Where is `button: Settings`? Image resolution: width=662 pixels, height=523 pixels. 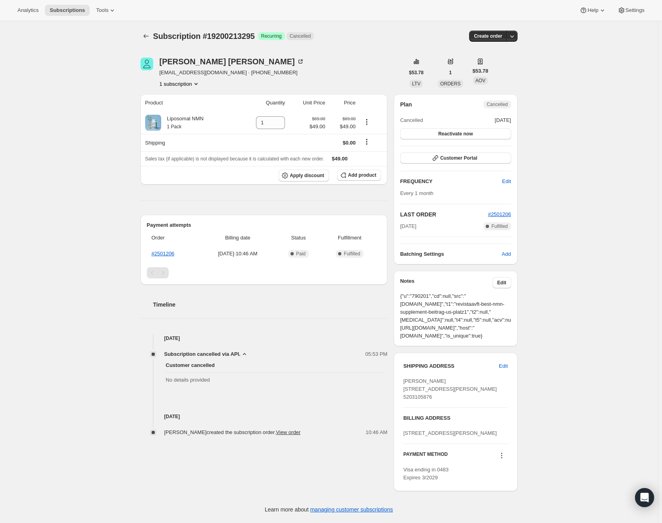 button: Settings is located at coordinates (631, 10).